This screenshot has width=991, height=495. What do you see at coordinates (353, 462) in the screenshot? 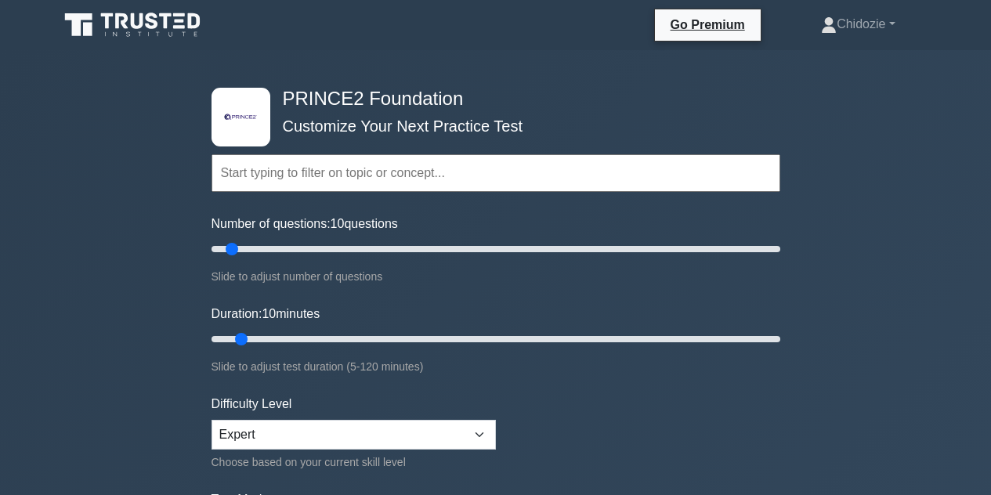
I see `div: Choose based on your current skill level` at bounding box center [353, 462].